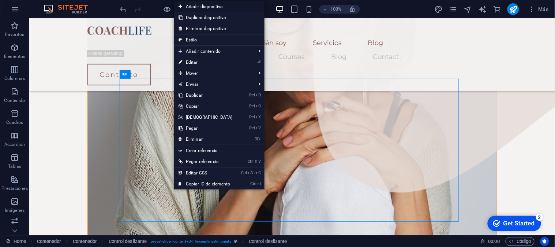 The width and height of the screenshot is (555, 247). What do you see at coordinates (15, 34) in the screenshot?
I see `p: Favoritos` at bounding box center [15, 34].